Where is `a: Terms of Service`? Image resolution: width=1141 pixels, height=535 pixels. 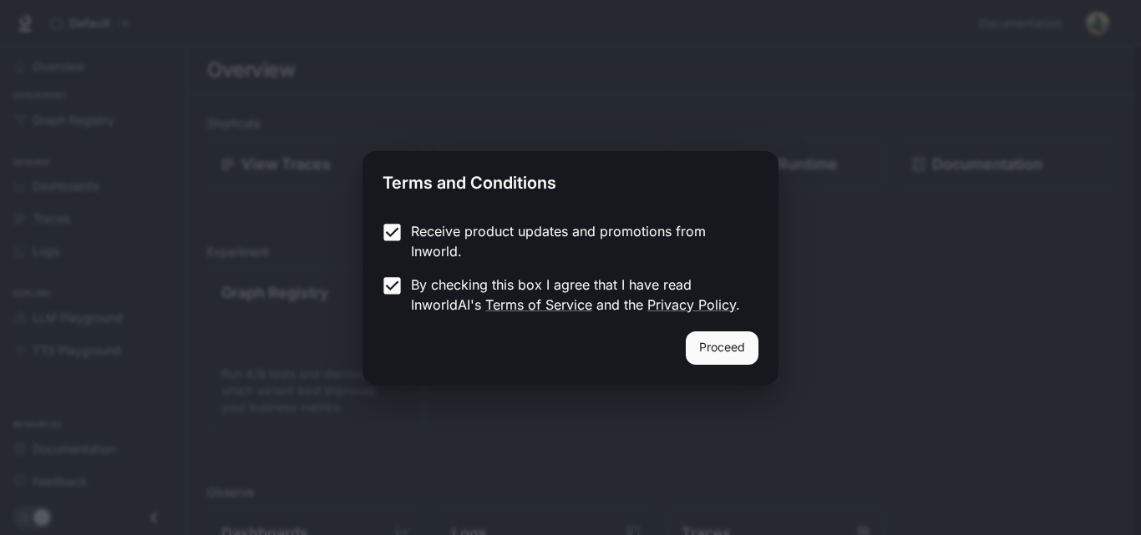
a: Terms of Service is located at coordinates (539, 305).